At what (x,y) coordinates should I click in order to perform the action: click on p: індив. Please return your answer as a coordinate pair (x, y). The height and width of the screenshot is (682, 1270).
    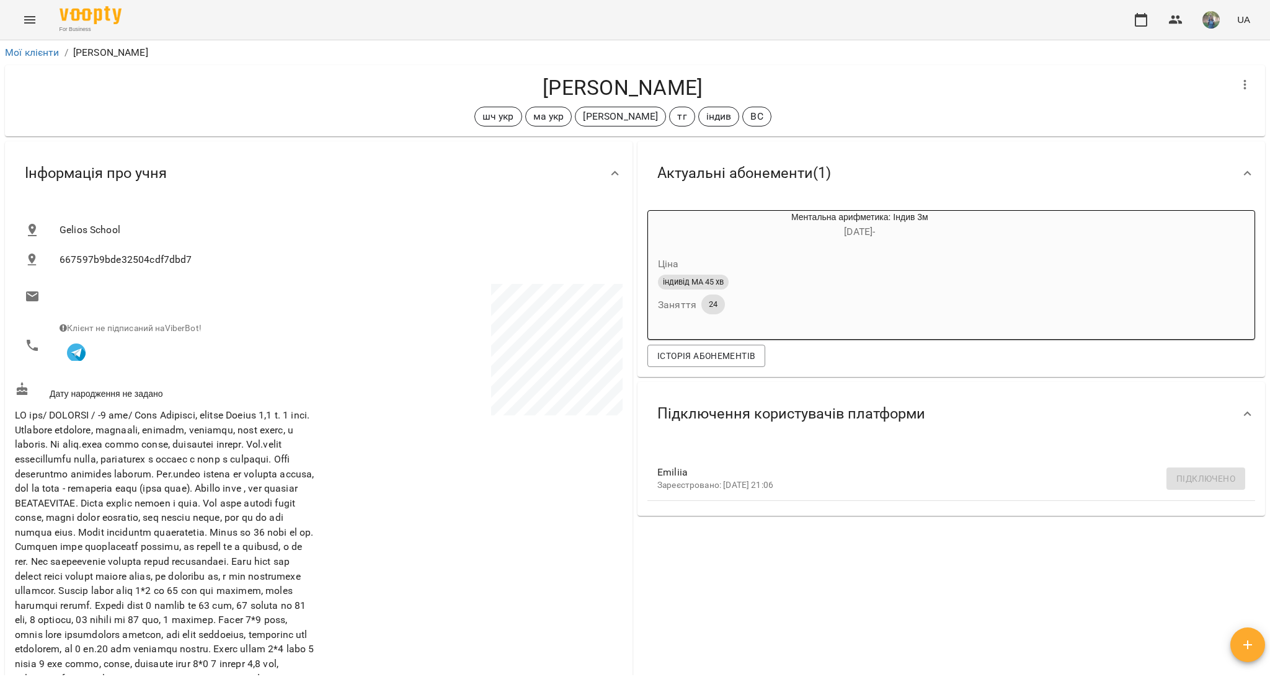
    Looking at the image, I should click on (719, 117).